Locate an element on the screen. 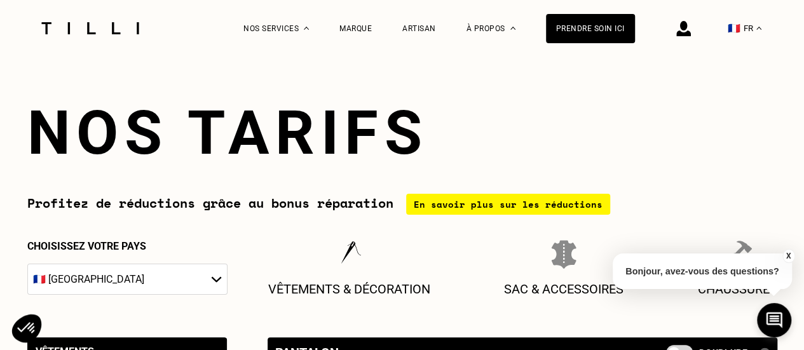 This screenshot has width=804, height=350. img: Menu déroulant à propos is located at coordinates (513, 28).